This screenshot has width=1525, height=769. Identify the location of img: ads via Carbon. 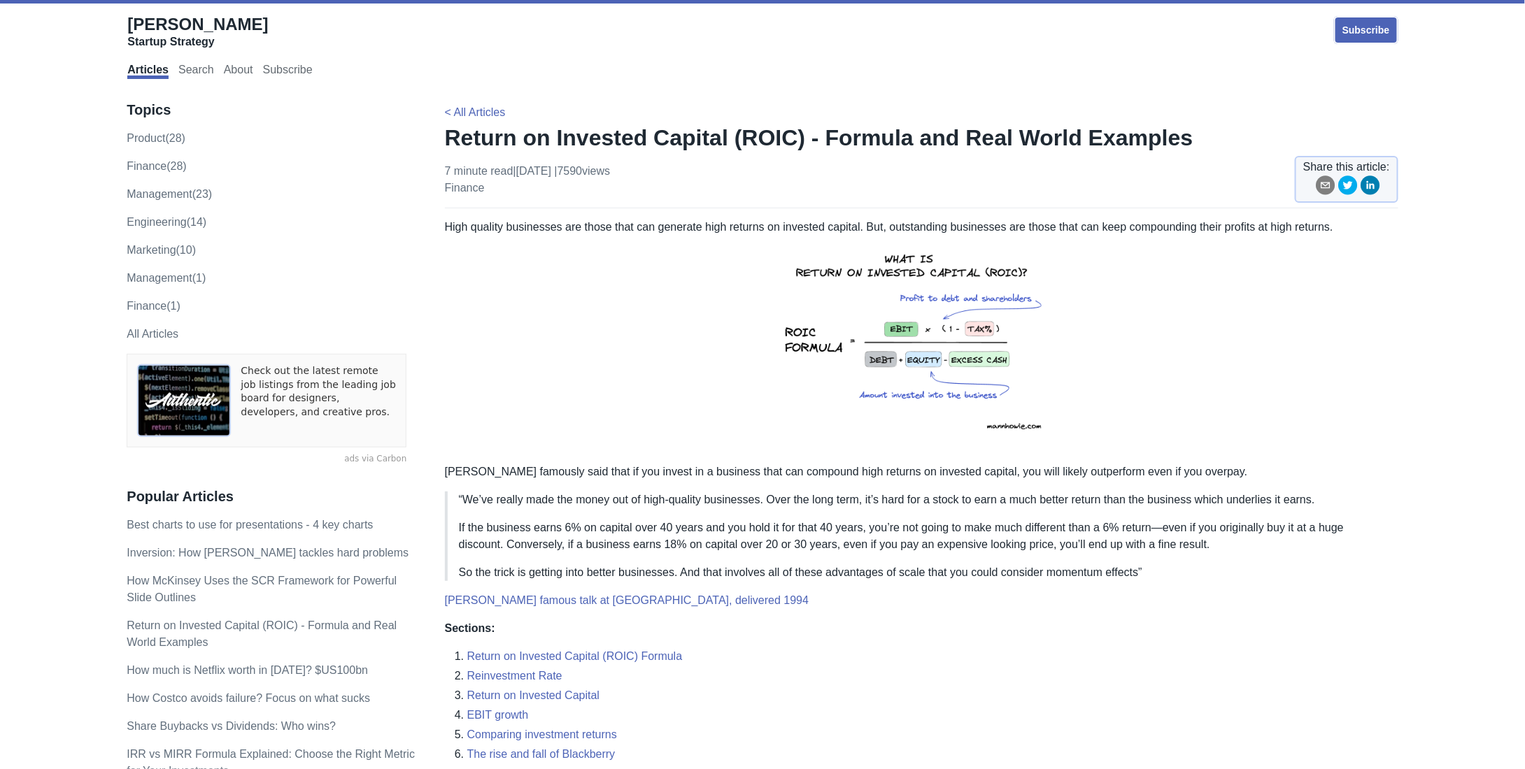
(184, 401).